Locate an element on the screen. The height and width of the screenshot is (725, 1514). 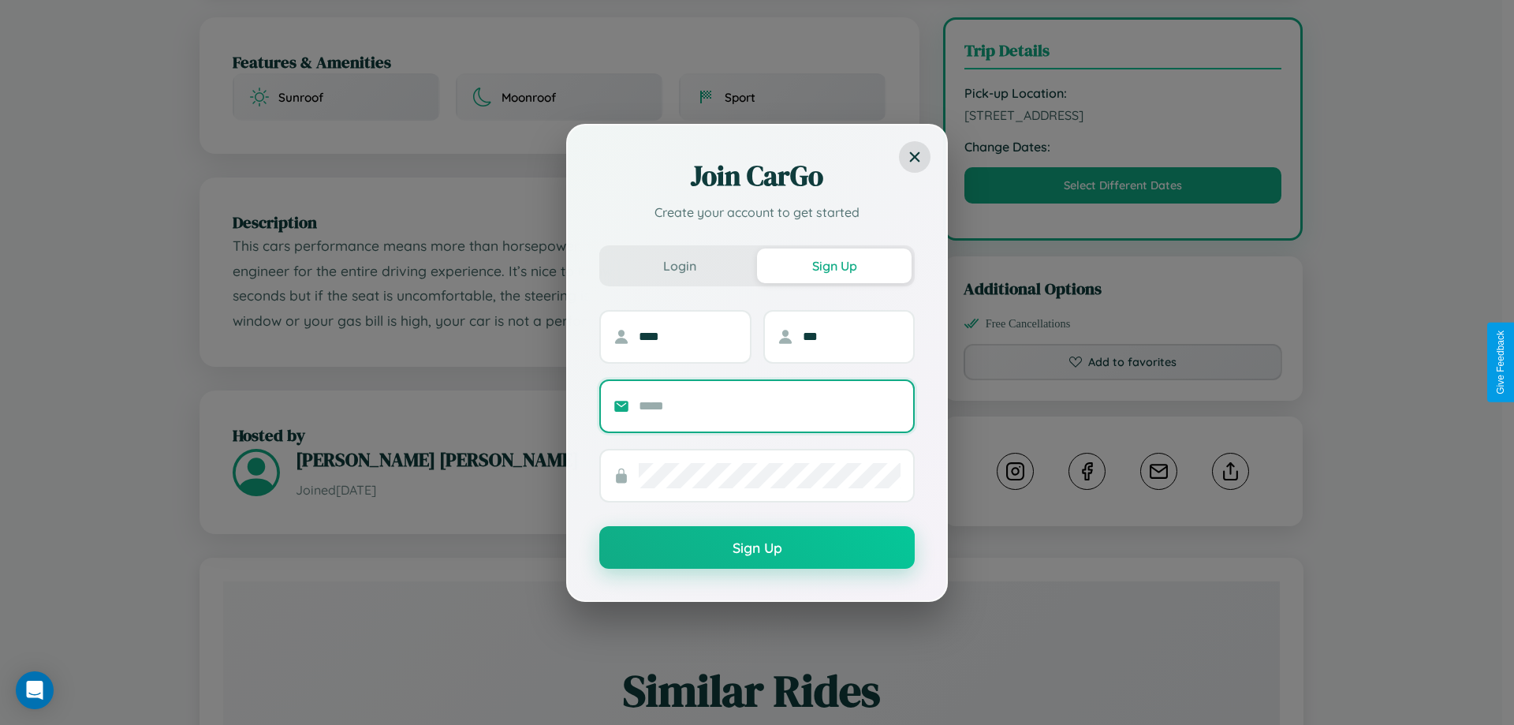
button: Login is located at coordinates (680, 266).